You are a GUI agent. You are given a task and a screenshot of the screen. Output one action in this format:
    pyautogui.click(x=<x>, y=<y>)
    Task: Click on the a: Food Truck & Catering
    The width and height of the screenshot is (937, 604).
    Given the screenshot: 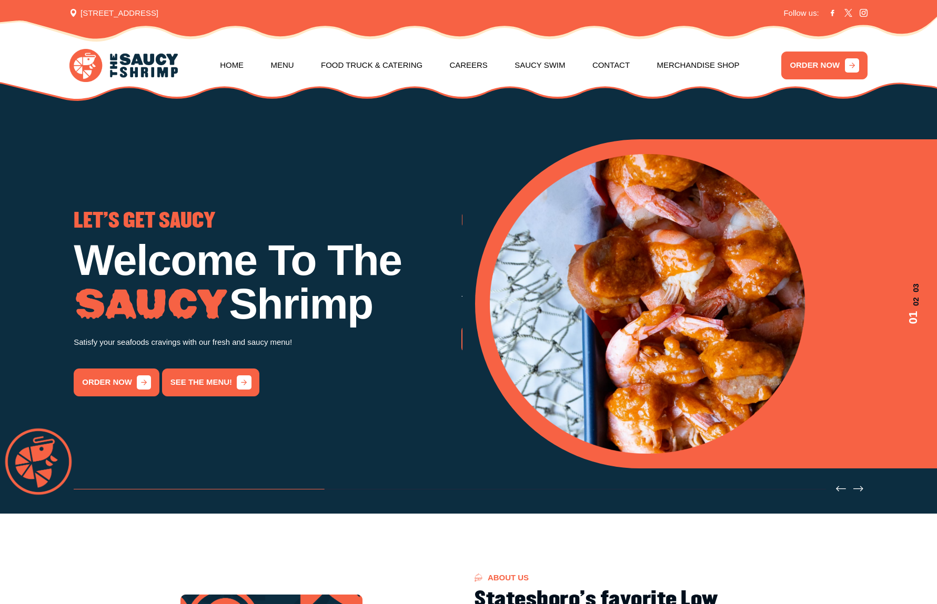 What is the action you would take?
    pyautogui.click(x=371, y=65)
    